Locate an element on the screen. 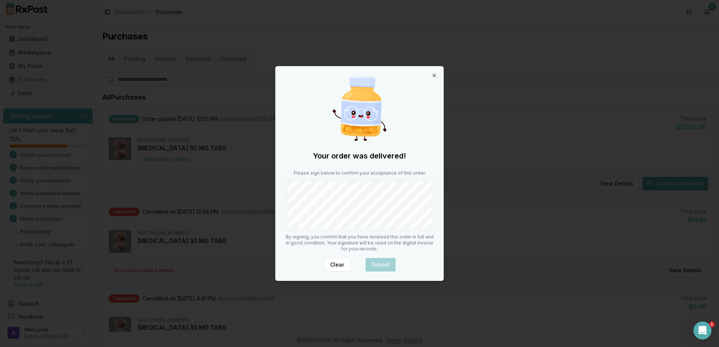 Image resolution: width=719 pixels, height=347 pixels. p: Please sign below to confirm your acceptance of this order. is located at coordinates (359, 173).